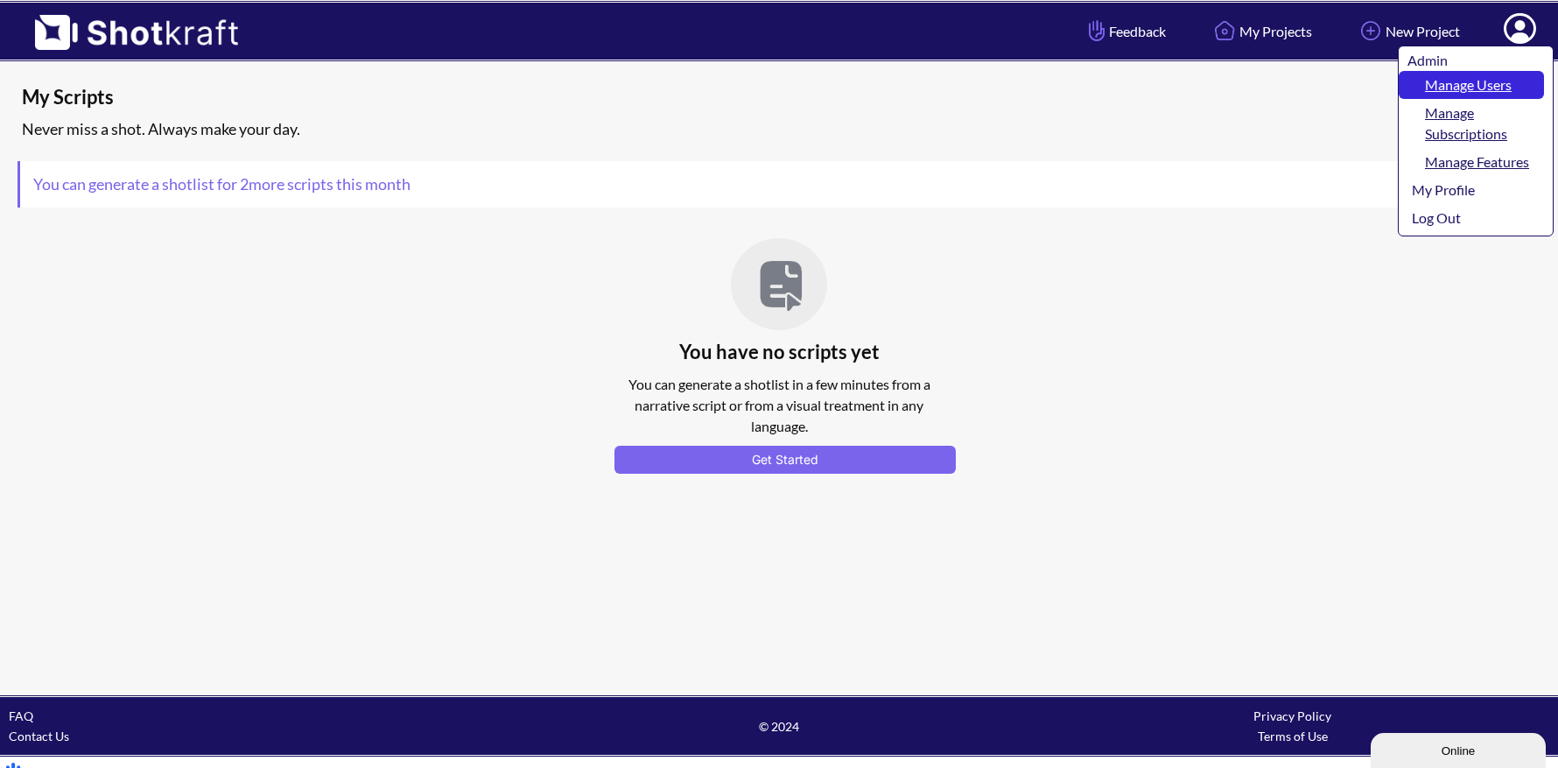 Image resolution: width=1558 pixels, height=768 pixels. Describe the element at coordinates (779, 297) in the screenshot. I see `div: You have no scripts yet` at that location.